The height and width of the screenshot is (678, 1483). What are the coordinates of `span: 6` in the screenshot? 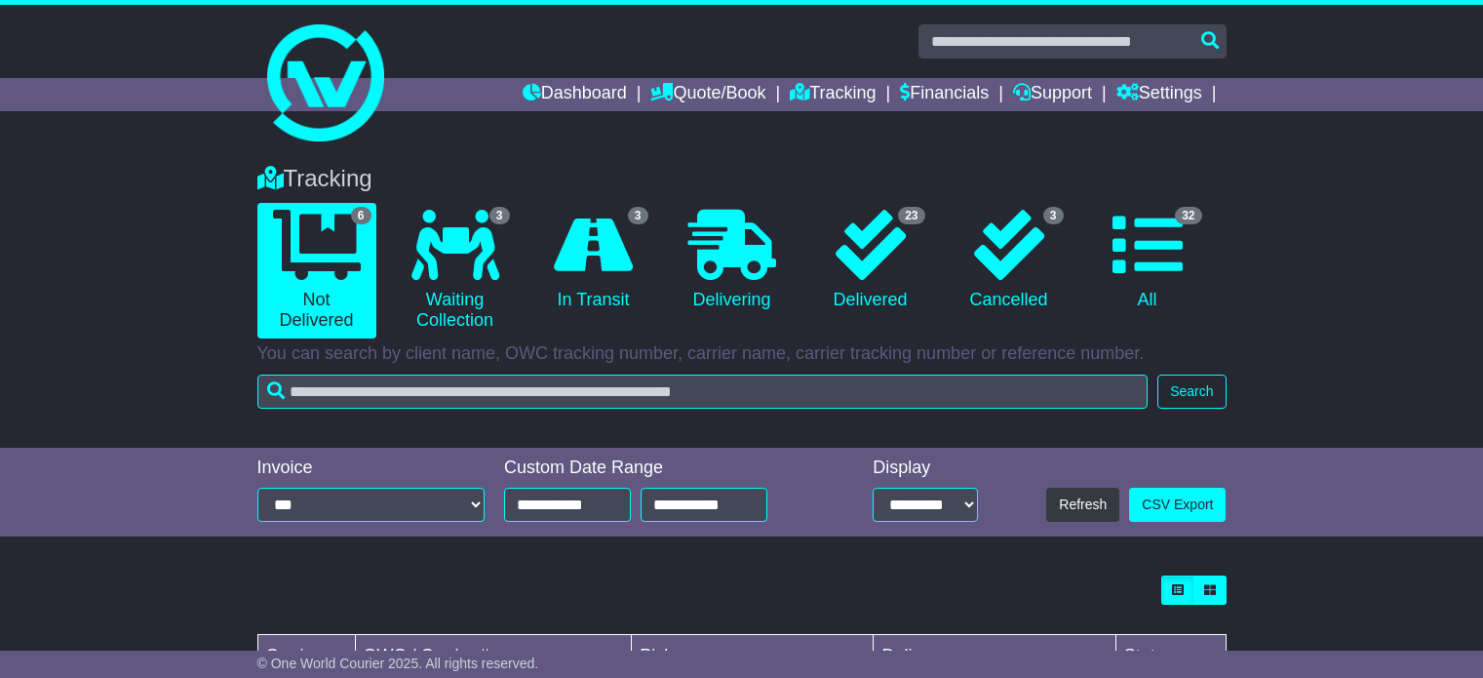 It's located at (361, 216).